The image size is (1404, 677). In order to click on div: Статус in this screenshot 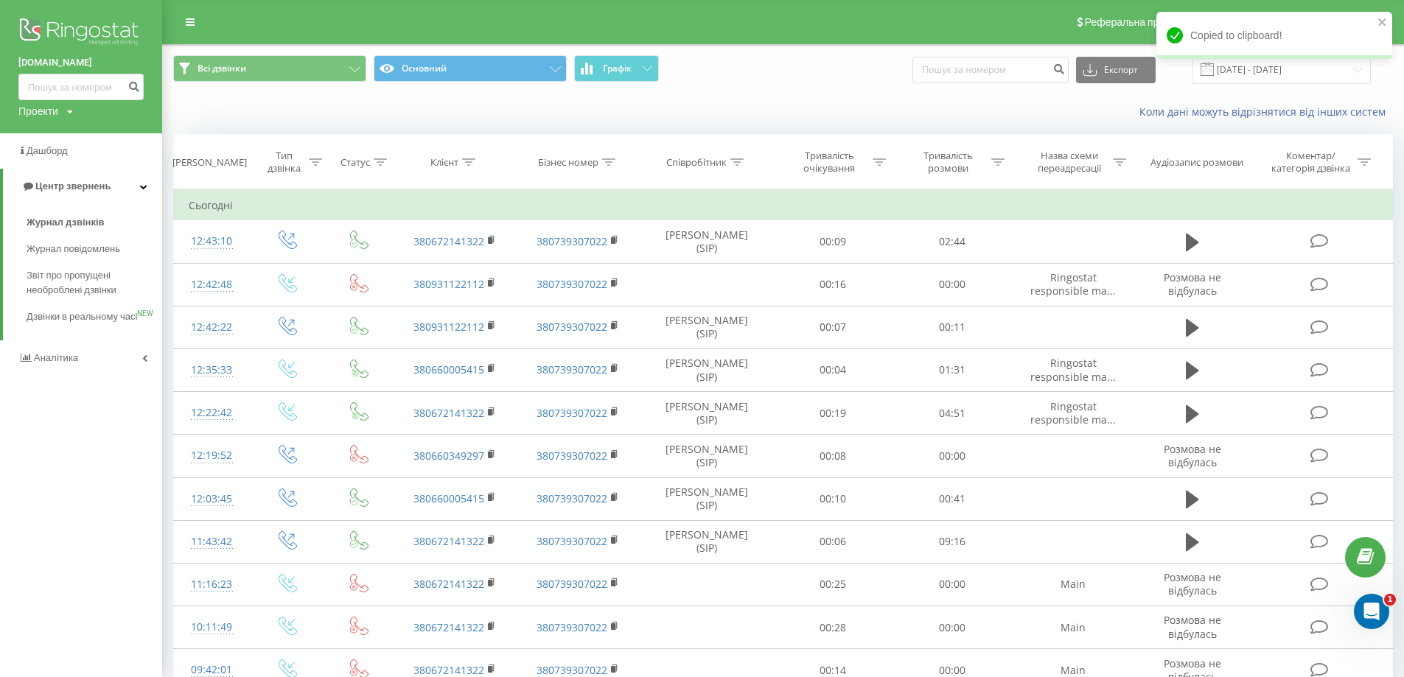, I will do `click(355, 162)`.